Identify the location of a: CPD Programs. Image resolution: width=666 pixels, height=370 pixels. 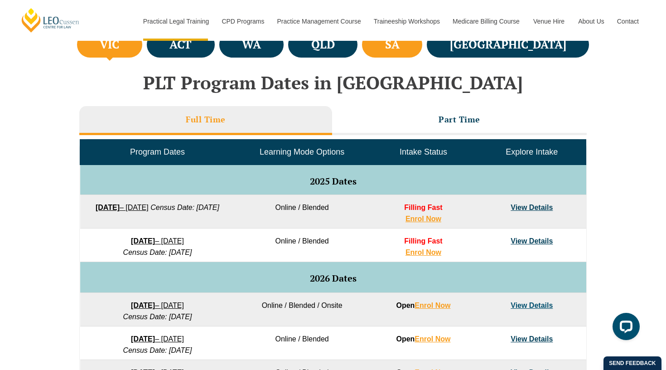
(242, 21).